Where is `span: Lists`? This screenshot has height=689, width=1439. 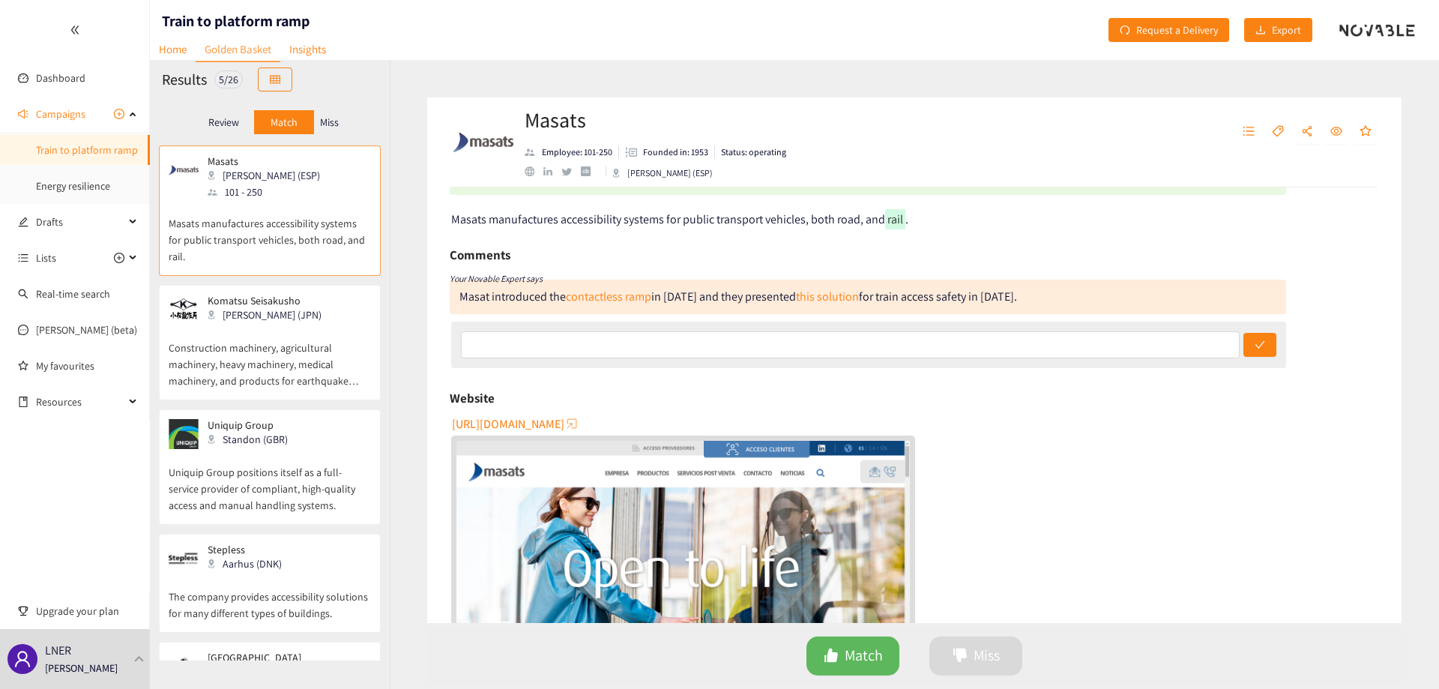 span: Lists is located at coordinates (46, 258).